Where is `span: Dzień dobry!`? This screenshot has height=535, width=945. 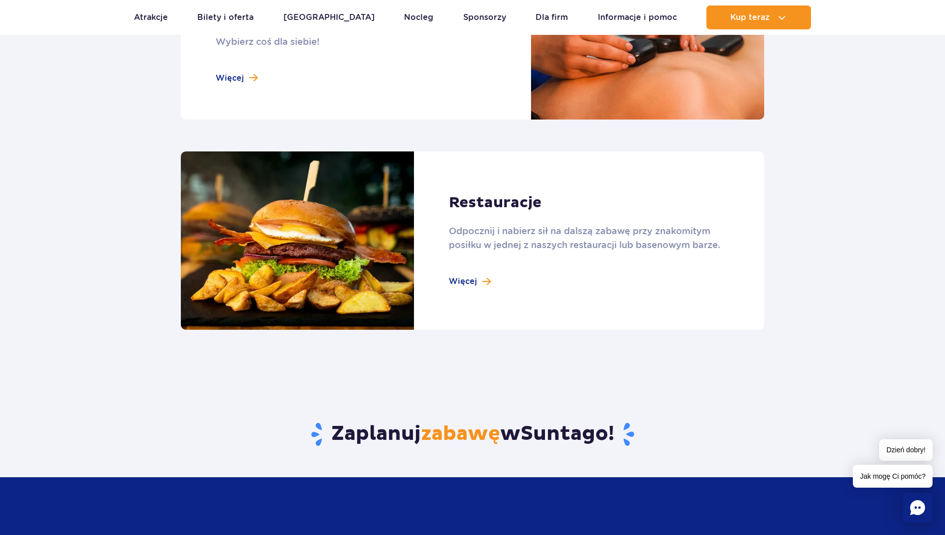 span: Dzień dobry! is located at coordinates (906, 450).